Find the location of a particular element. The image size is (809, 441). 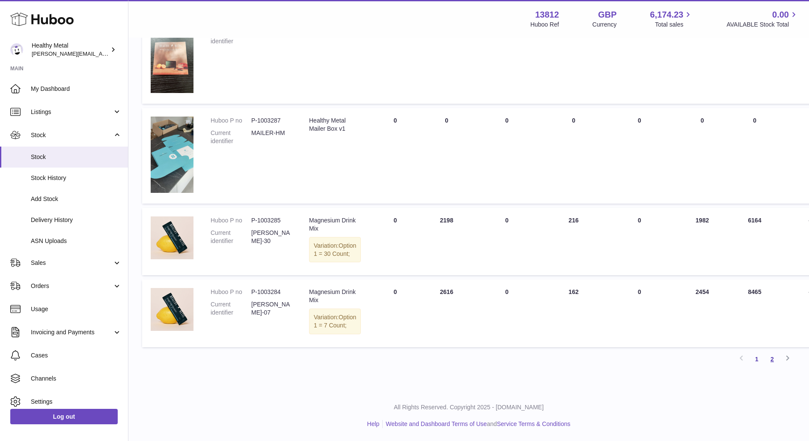

a: Website and Dashboard Terms of Use is located at coordinates (436, 423).